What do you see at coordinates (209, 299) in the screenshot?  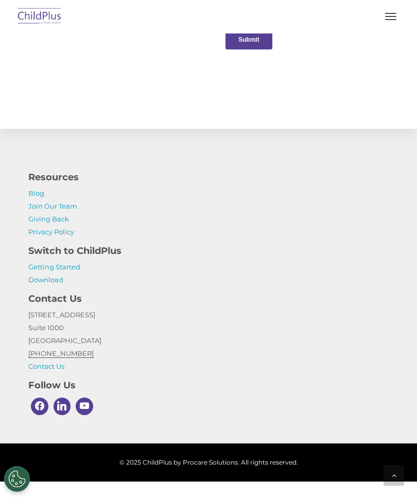 I see `h4: Contact Us` at bounding box center [209, 299].